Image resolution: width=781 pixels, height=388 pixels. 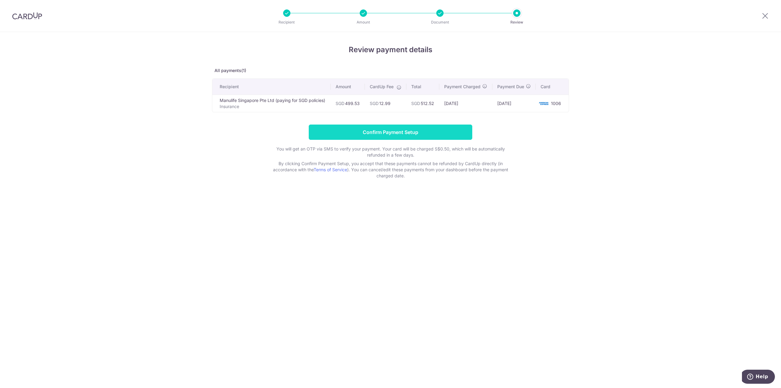 What do you see at coordinates (391, 132) in the screenshot?
I see `input: Confirm Payment Setup` at bounding box center [391, 132].